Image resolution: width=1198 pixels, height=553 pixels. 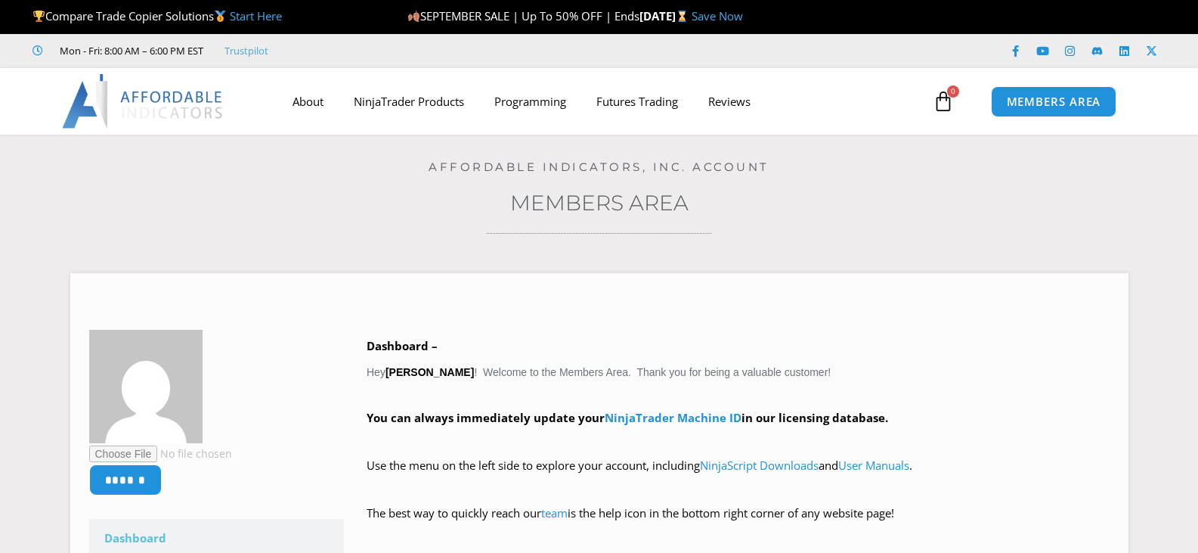 I want to click on a: Programming, so click(x=530, y=101).